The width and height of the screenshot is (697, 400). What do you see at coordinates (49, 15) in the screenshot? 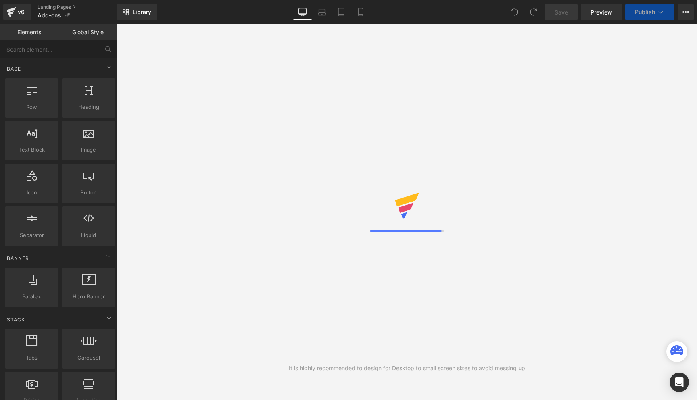
I see `span: Add-ons` at bounding box center [49, 15].